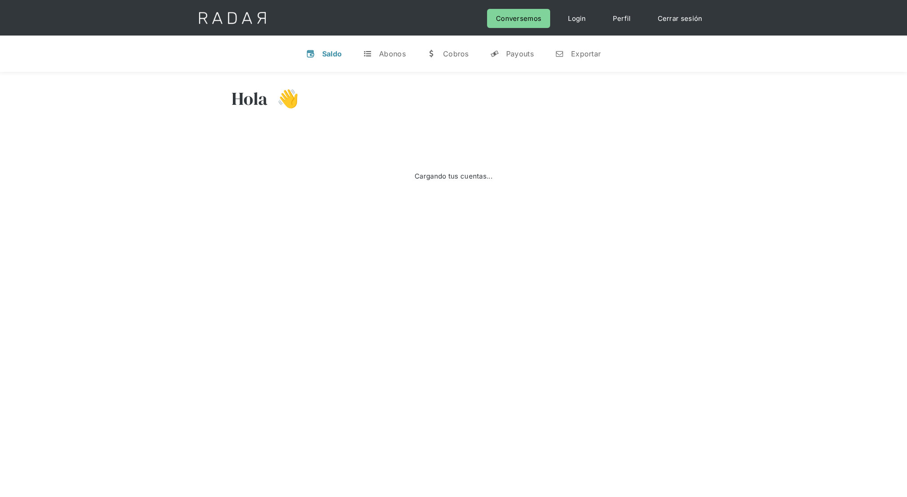 This screenshot has height=497, width=907. I want to click on div: Abonos, so click(392, 54).